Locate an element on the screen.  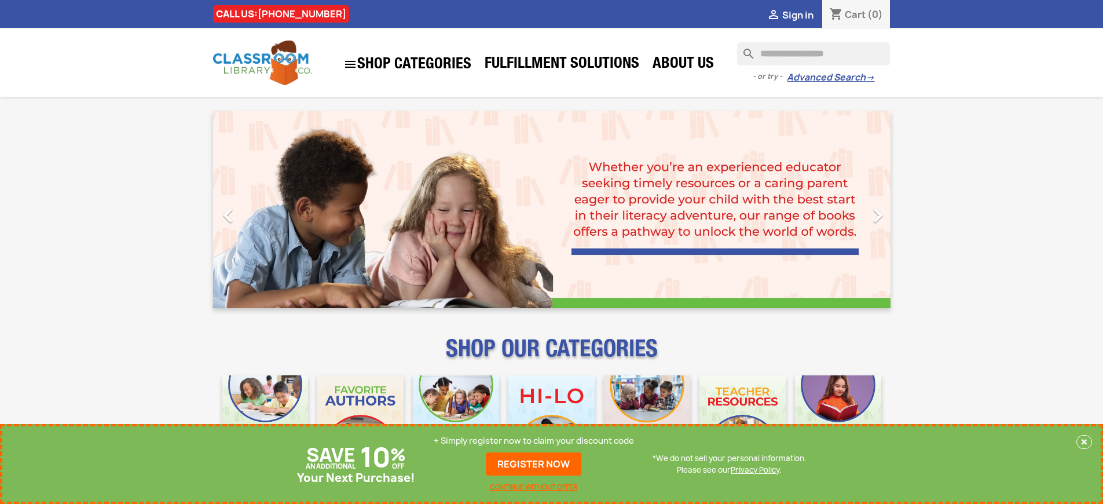
img: CLC_Teacher_Resources_Mobile.jpg is located at coordinates (742, 418).